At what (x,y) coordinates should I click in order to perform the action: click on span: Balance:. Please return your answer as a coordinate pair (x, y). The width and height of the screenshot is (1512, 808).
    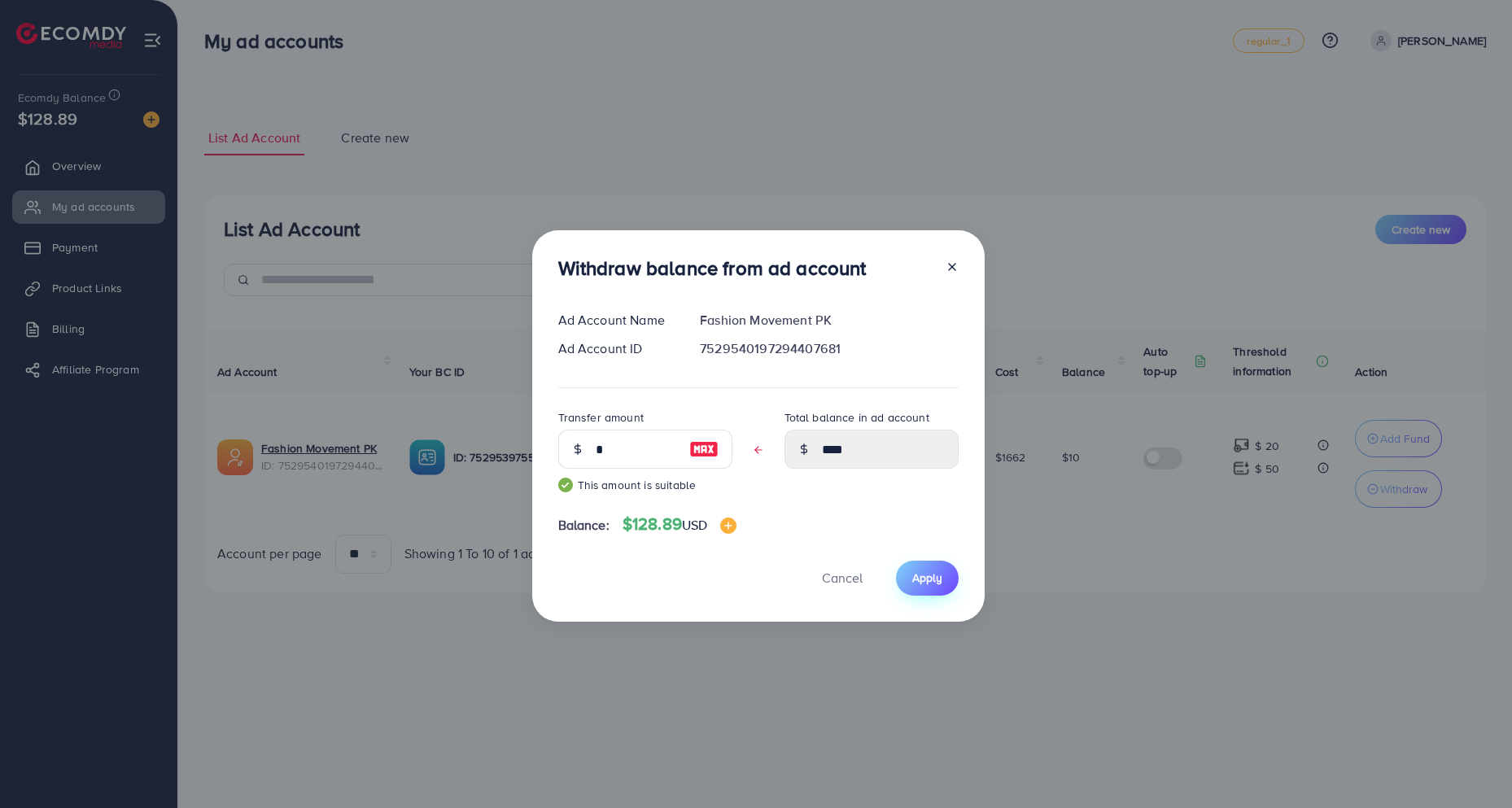
    Looking at the image, I should click on (583, 525).